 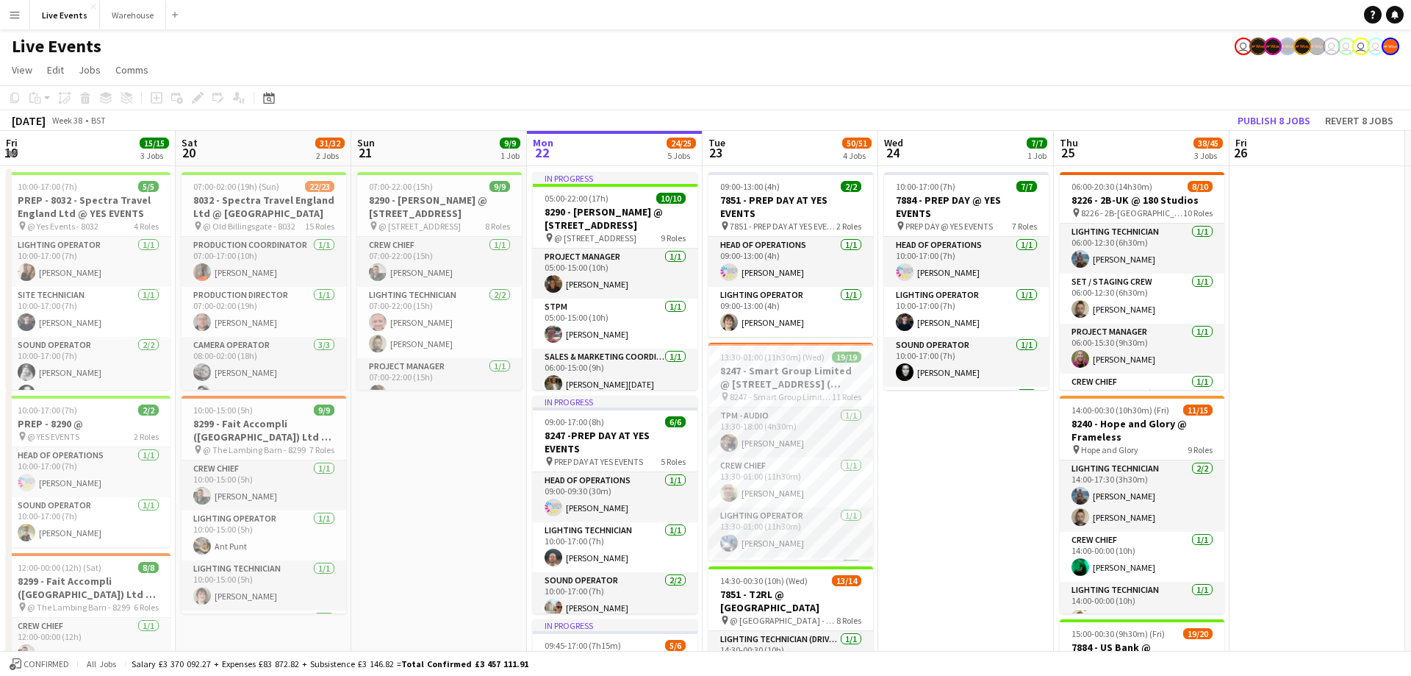 I want to click on a: Comms, so click(x=132, y=70).